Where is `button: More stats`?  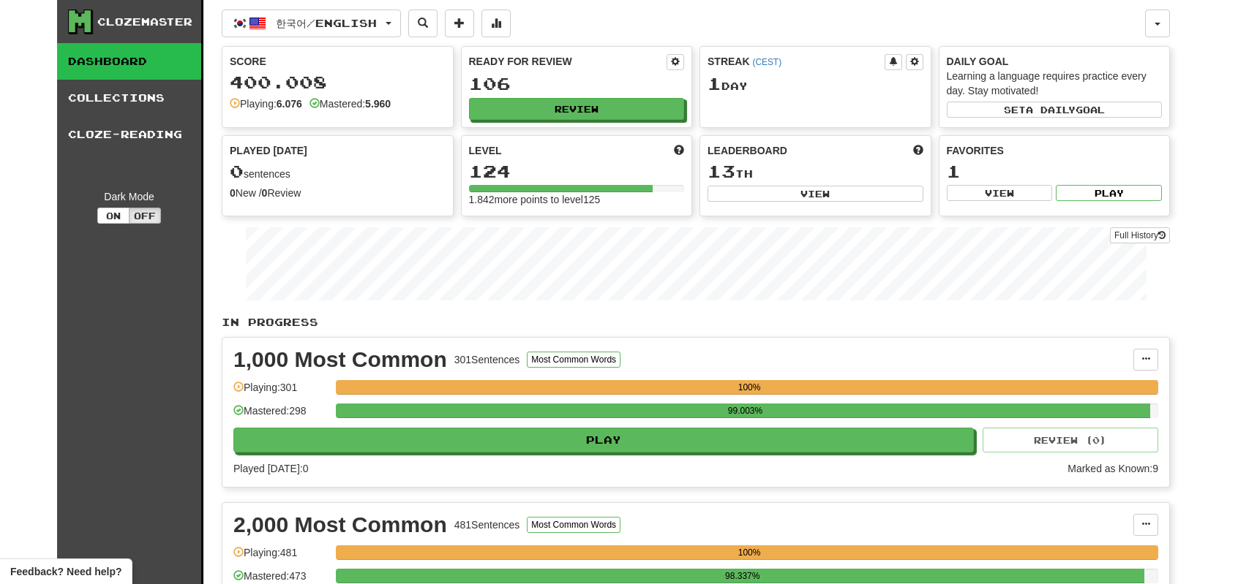
button: More stats is located at coordinates (496, 23).